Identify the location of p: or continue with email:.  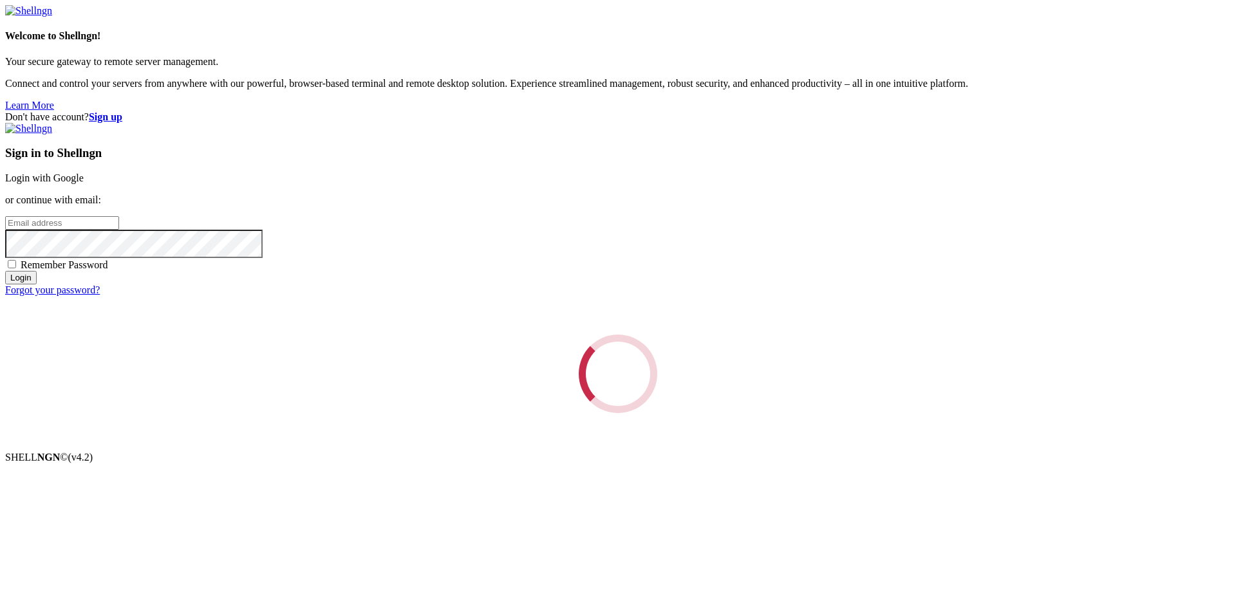
(618, 200).